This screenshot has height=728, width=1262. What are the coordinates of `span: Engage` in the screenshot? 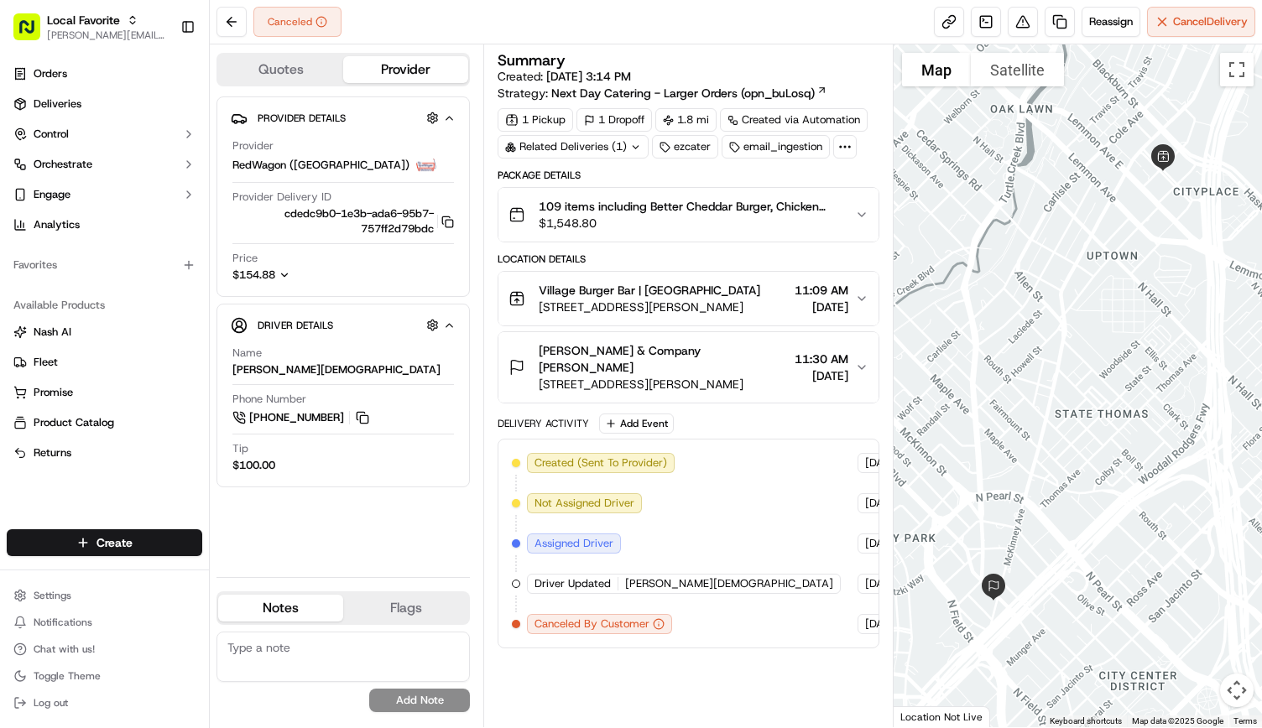 It's located at (52, 195).